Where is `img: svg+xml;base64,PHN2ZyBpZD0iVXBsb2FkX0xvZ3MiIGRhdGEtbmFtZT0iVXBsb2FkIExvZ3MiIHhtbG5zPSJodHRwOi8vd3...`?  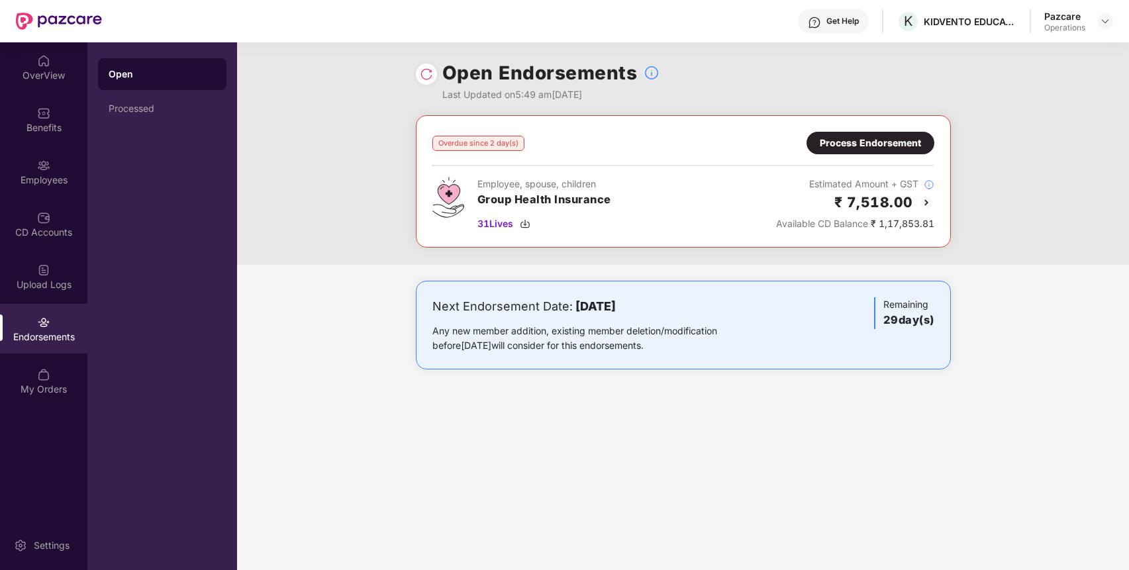
img: svg+xml;base64,PHN2ZyBpZD0iVXBsb2FkX0xvZ3MiIGRhdGEtbmFtZT0iVXBsb2FkIExvZ3MiIHhtbG5zPSJodHRwOi8vd3... is located at coordinates (44, 270).